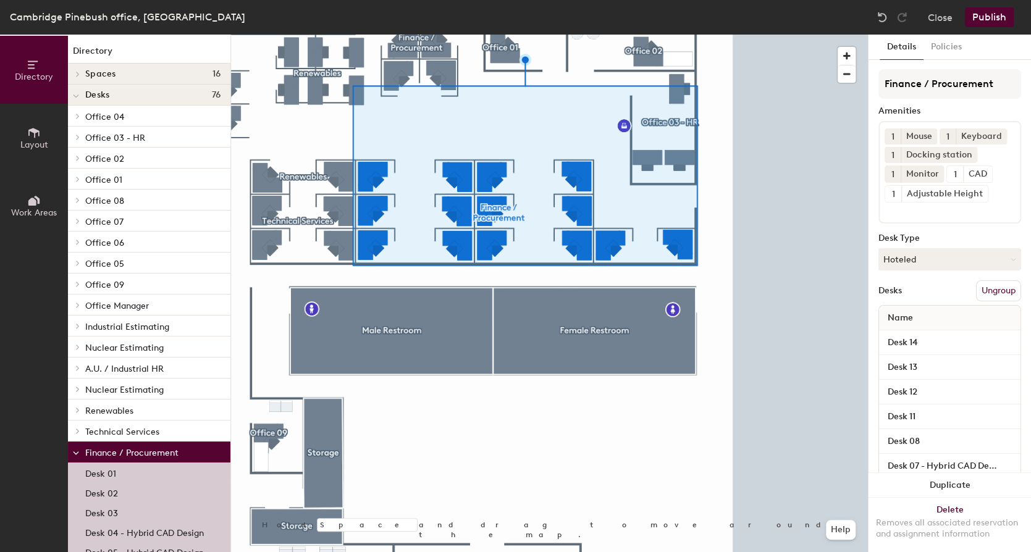 This screenshot has height=552, width=1031. What do you see at coordinates (901, 47) in the screenshot?
I see `button: Details` at bounding box center [901, 47].